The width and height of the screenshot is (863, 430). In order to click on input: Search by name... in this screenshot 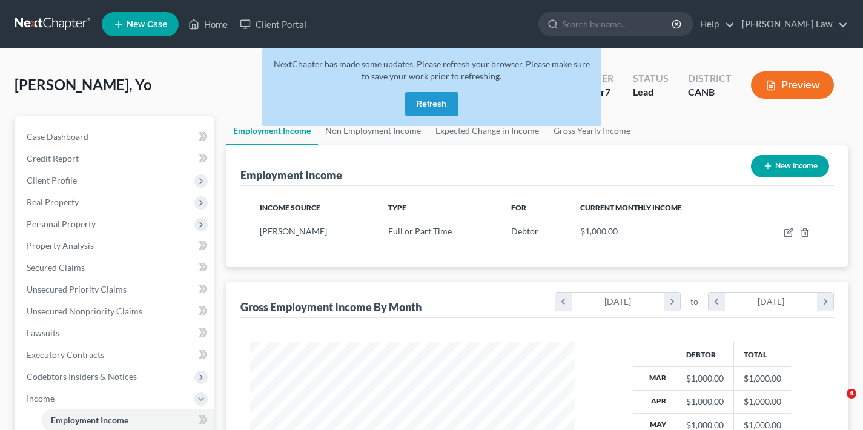, I will do `click(618, 24)`.